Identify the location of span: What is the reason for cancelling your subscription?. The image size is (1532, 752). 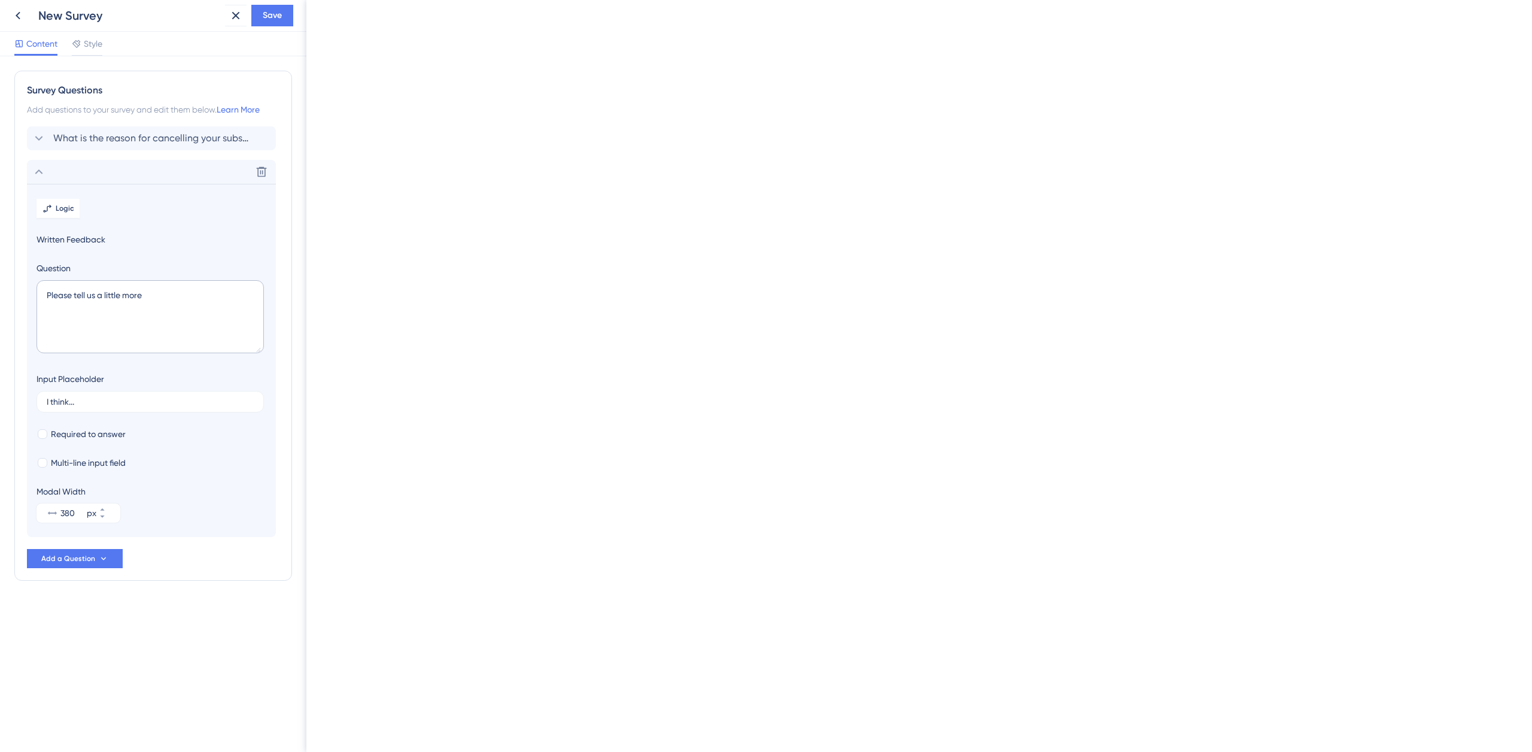
(152, 138).